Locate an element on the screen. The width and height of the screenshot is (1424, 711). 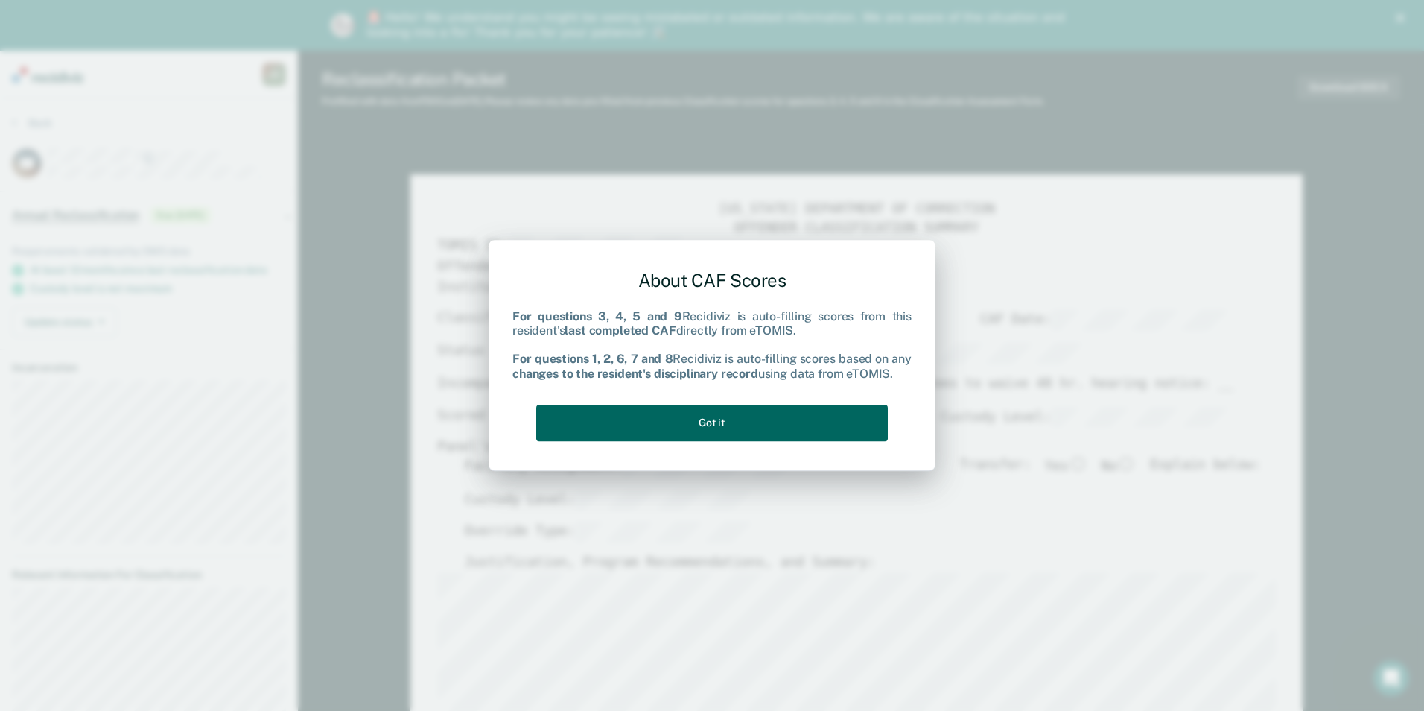
div: 🚨 Hello! We understand you might be seeing mislabeled or outdated information. We are aware of th... is located at coordinates (718, 25).